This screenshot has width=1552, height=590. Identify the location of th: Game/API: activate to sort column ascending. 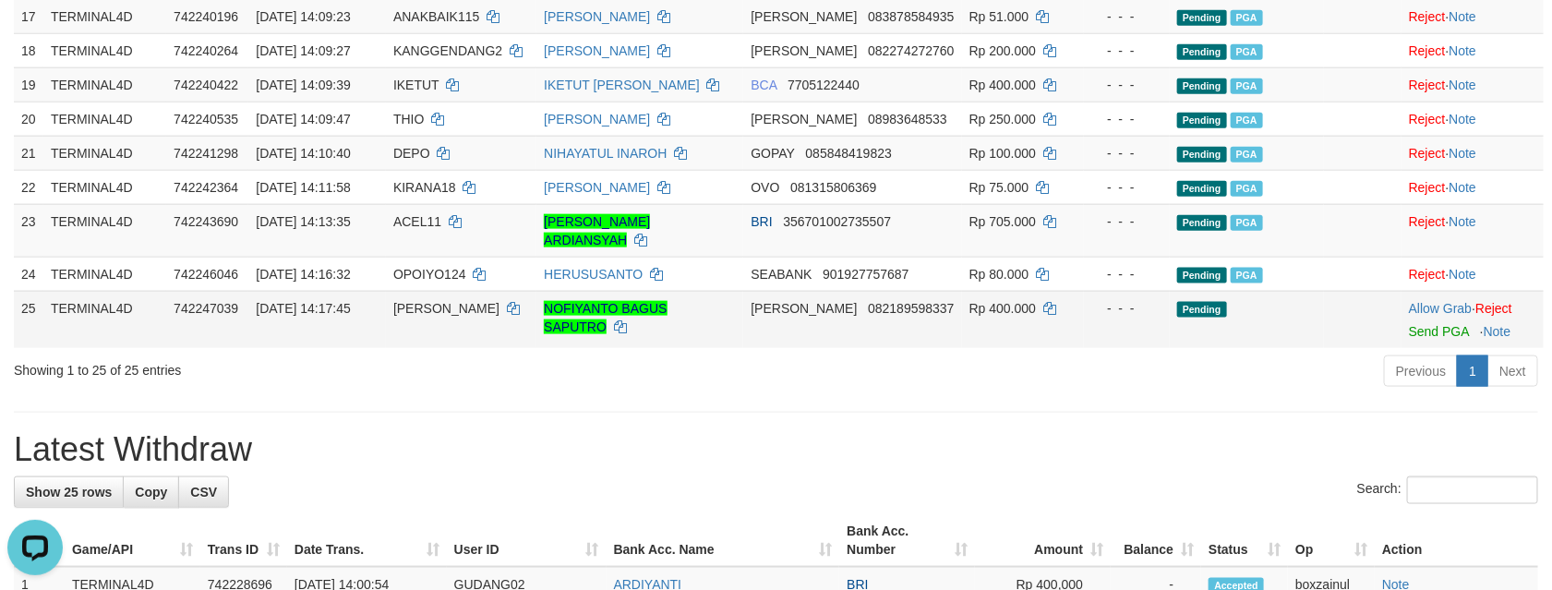
(132, 540).